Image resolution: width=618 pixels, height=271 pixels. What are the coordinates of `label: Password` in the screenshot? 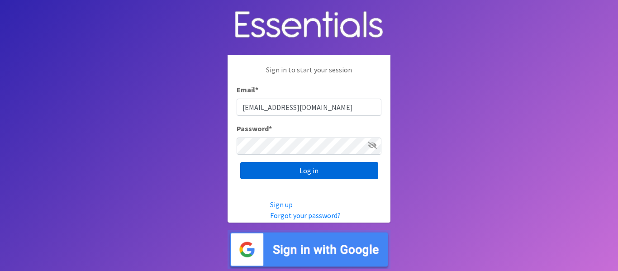 It's located at (254, 128).